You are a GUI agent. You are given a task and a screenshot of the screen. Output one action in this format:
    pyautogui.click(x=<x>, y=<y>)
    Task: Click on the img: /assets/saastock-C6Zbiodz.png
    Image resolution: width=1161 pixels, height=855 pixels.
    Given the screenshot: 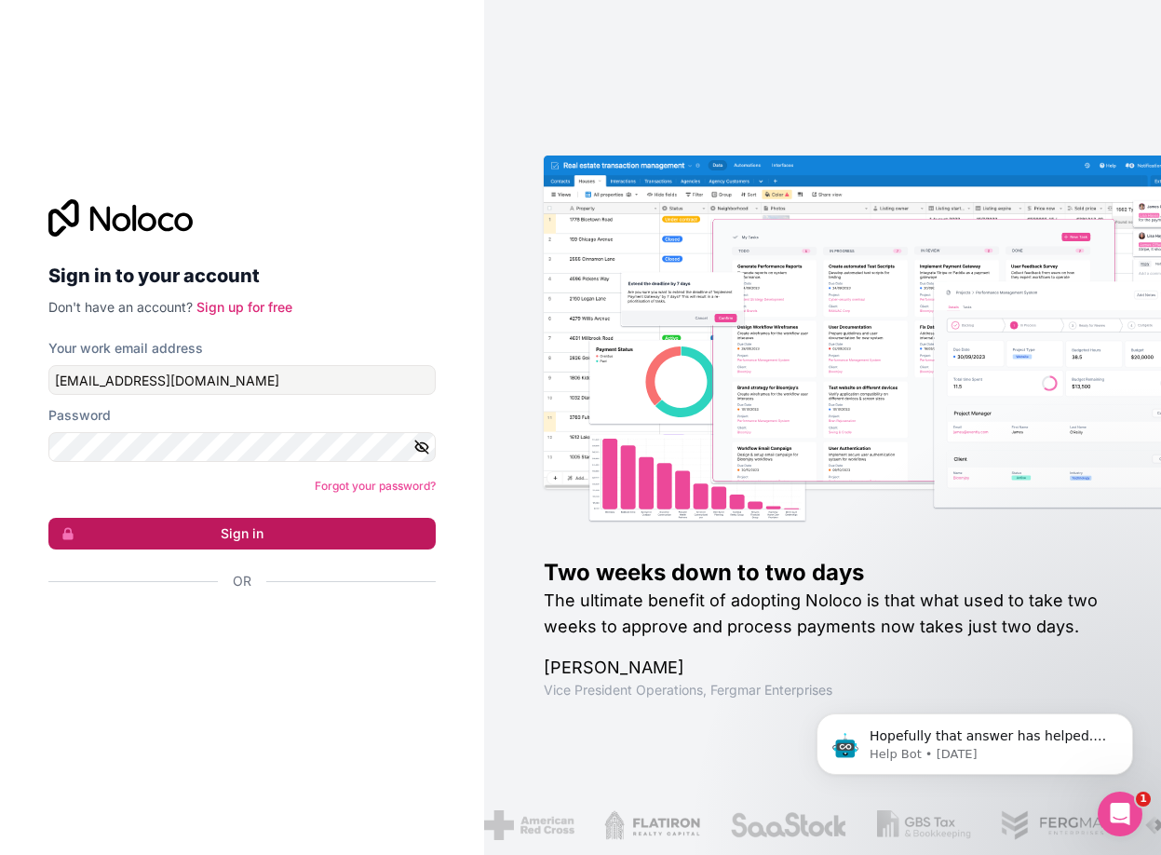 What is the action you would take?
    pyautogui.click(x=788, y=825)
    